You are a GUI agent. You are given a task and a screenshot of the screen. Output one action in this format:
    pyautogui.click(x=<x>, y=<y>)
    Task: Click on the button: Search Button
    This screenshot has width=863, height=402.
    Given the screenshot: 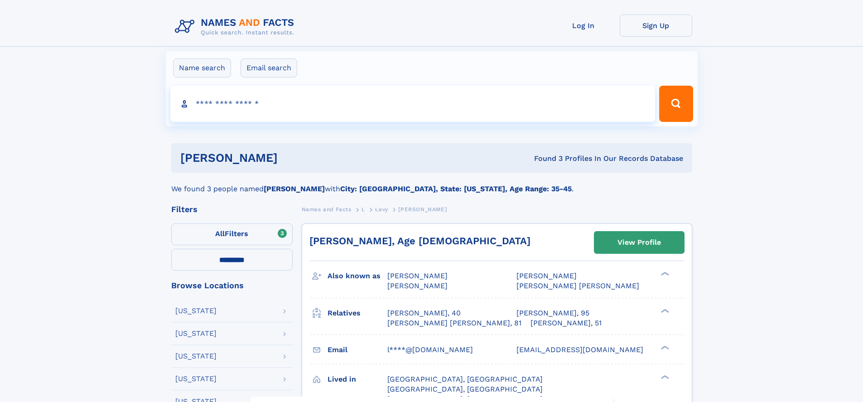 What is the action you would take?
    pyautogui.click(x=676, y=104)
    